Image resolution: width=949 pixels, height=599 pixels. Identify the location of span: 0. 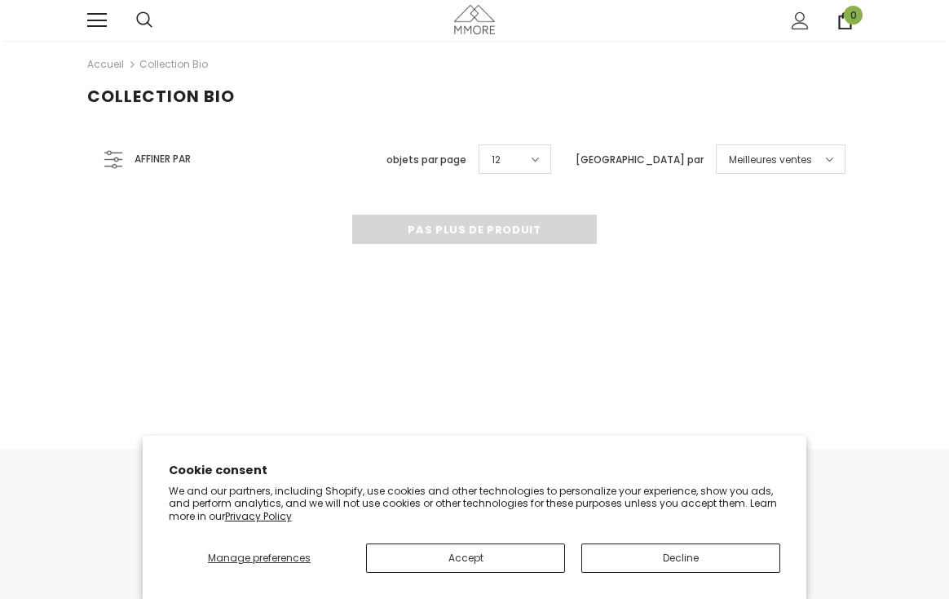
(853, 15).